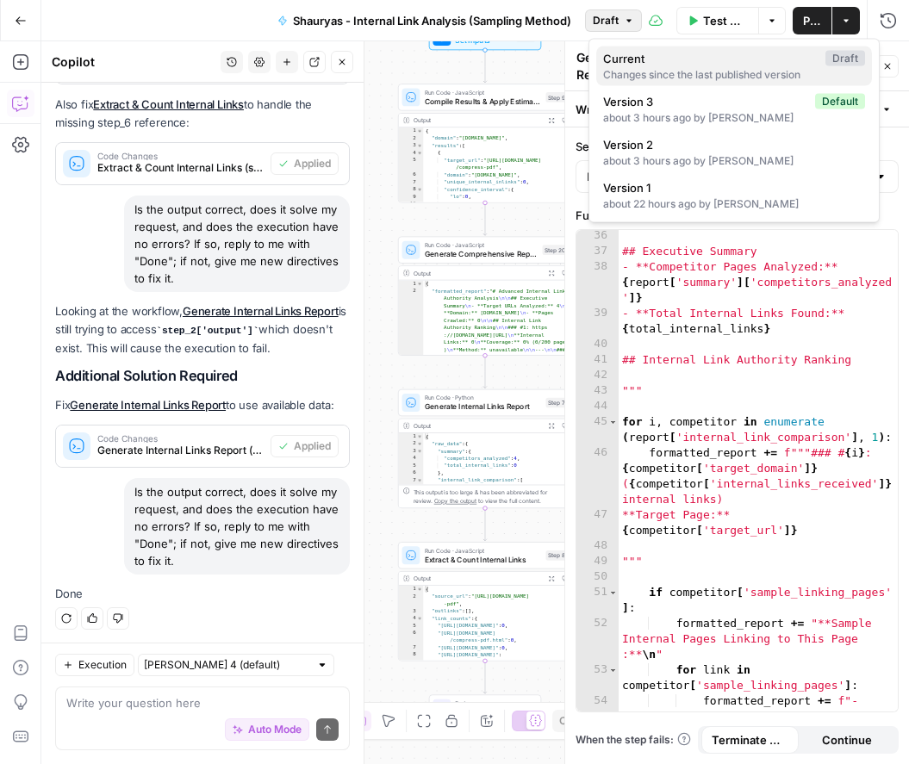 The image size is (909, 764). What do you see at coordinates (485, 219) in the screenshot?
I see `g: Edge from step_9 to step_20` at bounding box center [485, 219].